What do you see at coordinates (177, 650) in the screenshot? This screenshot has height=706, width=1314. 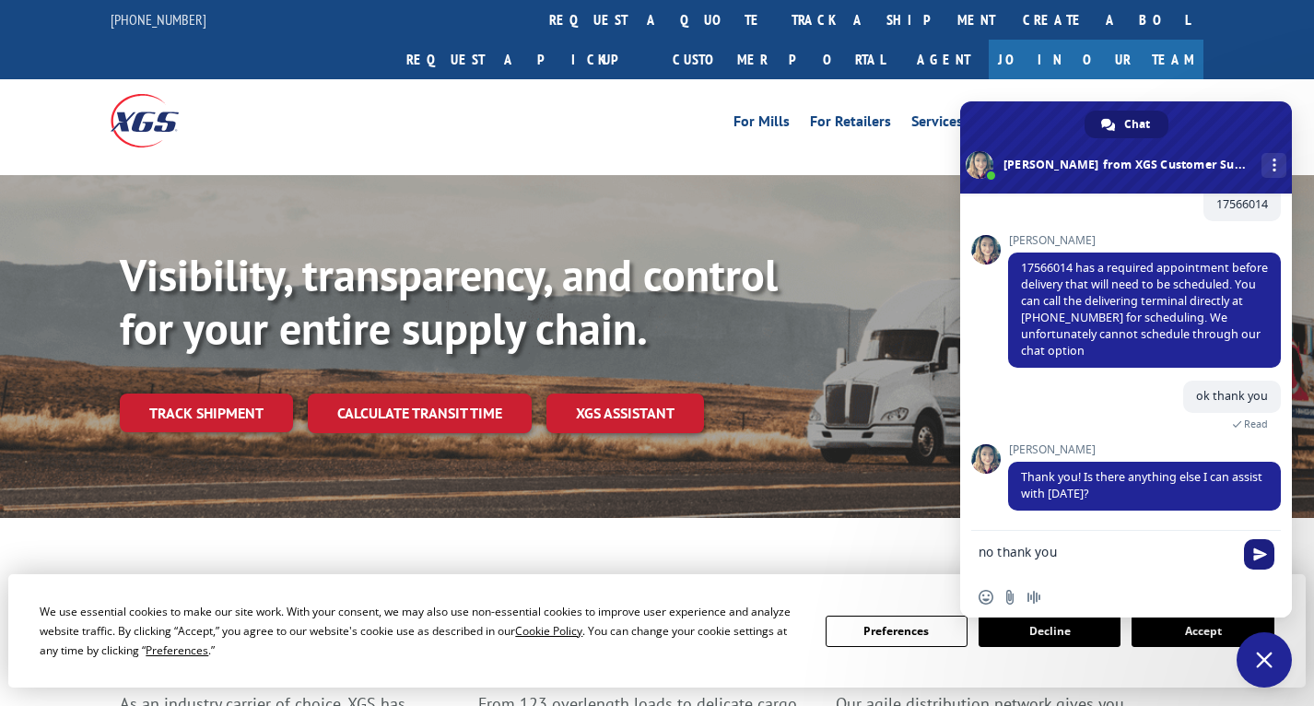 I see `span: Preferences` at bounding box center [177, 650].